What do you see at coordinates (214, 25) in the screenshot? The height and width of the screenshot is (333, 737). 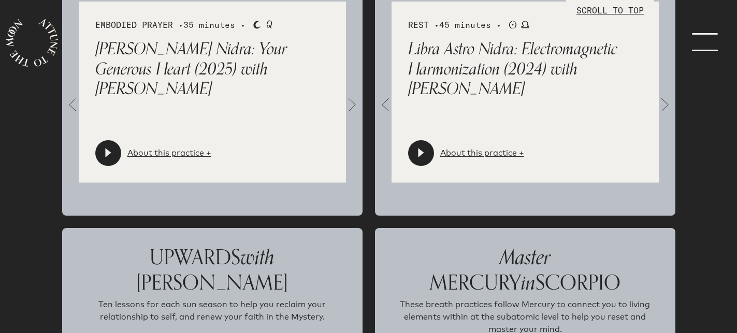 I see `span: 35 minutes •` at bounding box center [214, 25].